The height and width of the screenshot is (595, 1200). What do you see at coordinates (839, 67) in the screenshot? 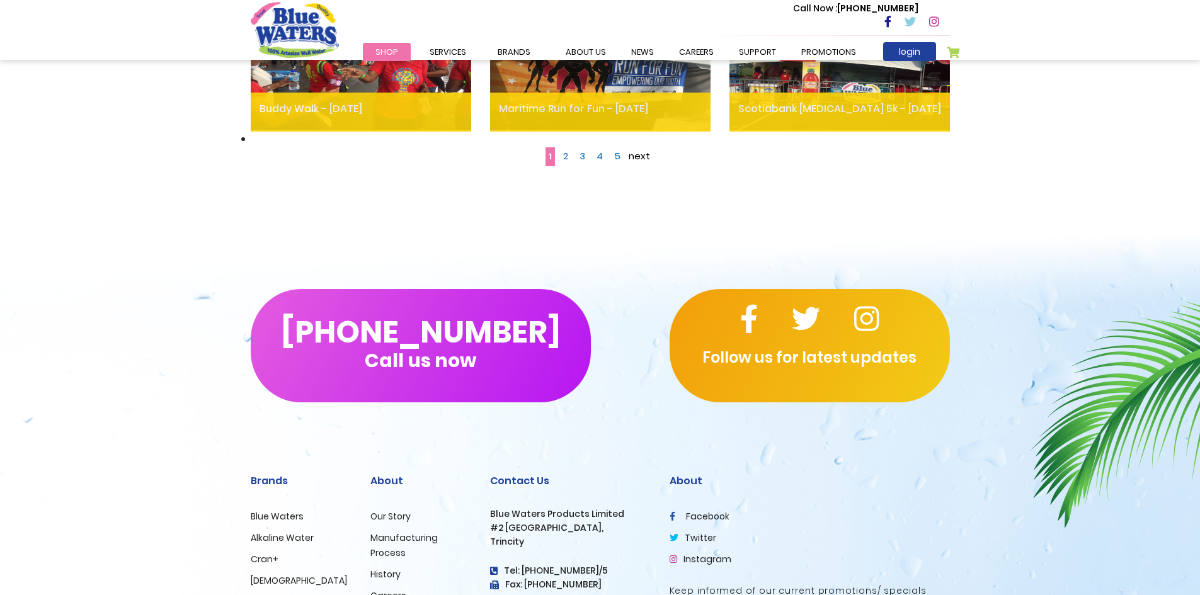
I see `img: Scotiabank Breast Cancer 5k - Oct 08th, 2016` at bounding box center [839, 67].